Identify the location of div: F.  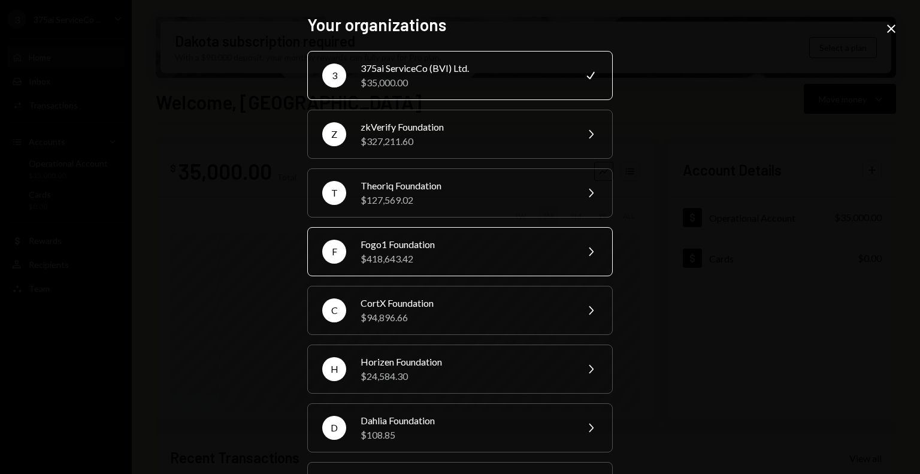
(334, 251).